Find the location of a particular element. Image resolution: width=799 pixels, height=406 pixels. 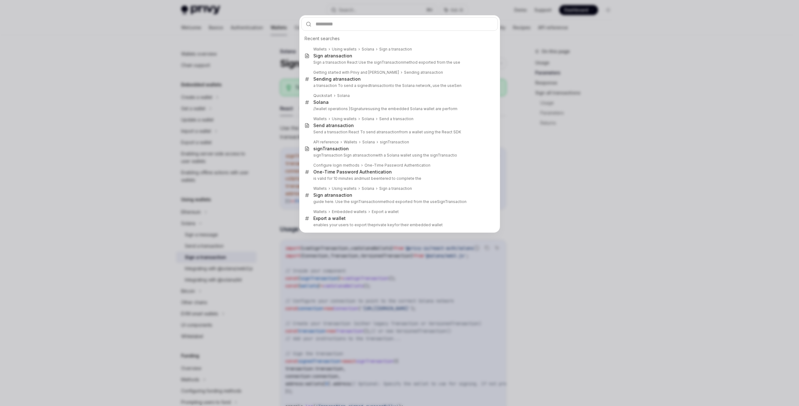

p: guide here. Use the sign method exported from the useSignTransaction is located at coordinates (399, 202).